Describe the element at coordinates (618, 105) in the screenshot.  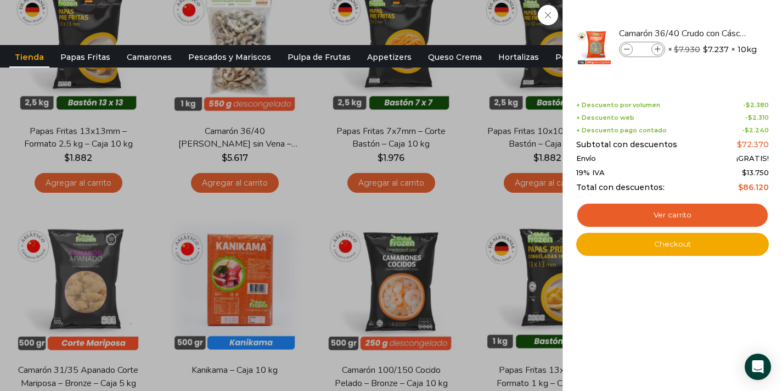
I see `span: + Descuento por volumen` at that location.